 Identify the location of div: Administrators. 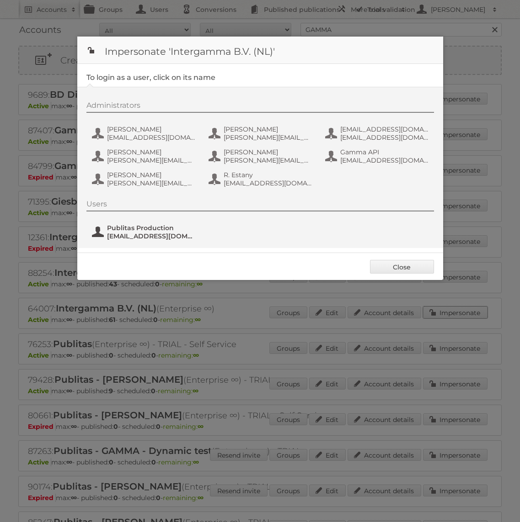
(260, 107).